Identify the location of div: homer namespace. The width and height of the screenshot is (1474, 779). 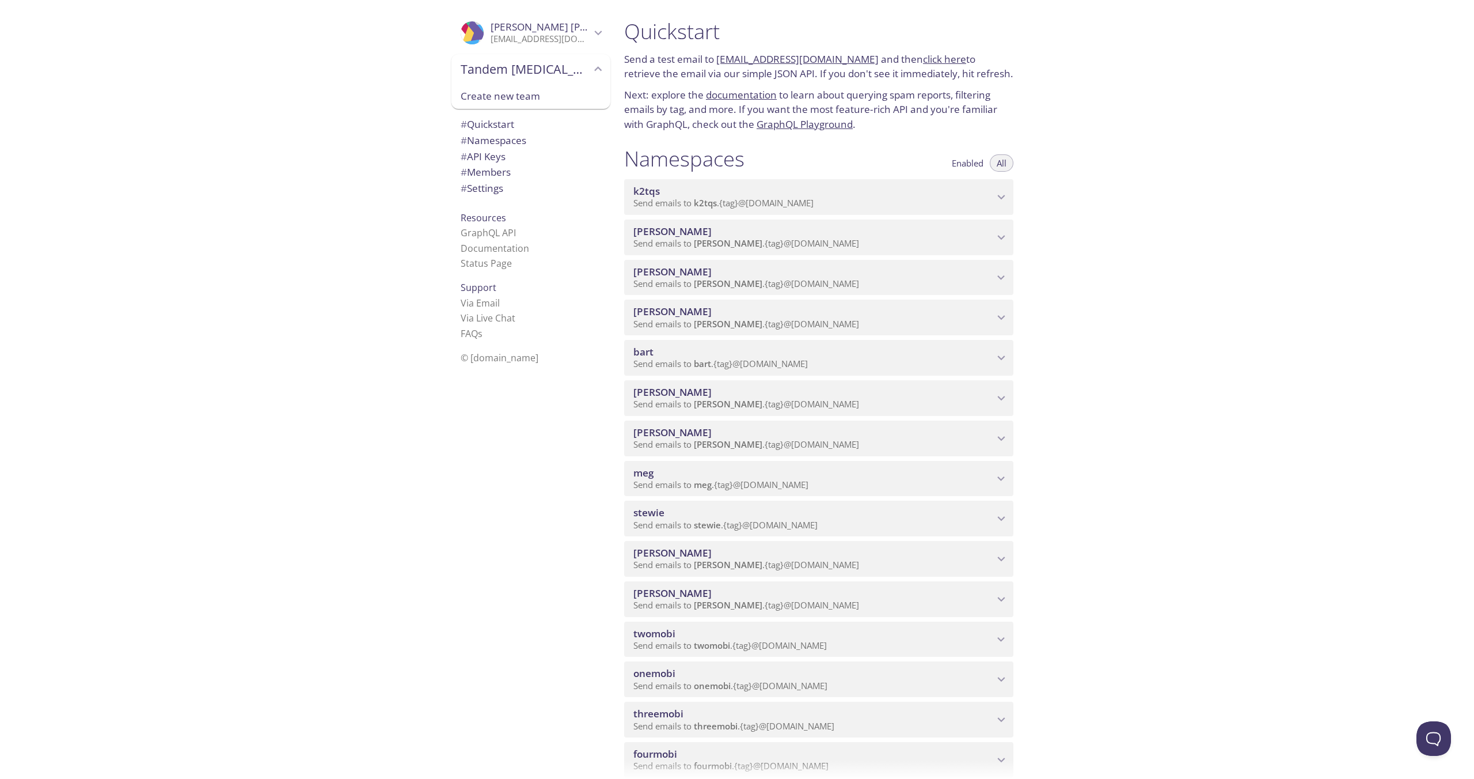
(819, 237).